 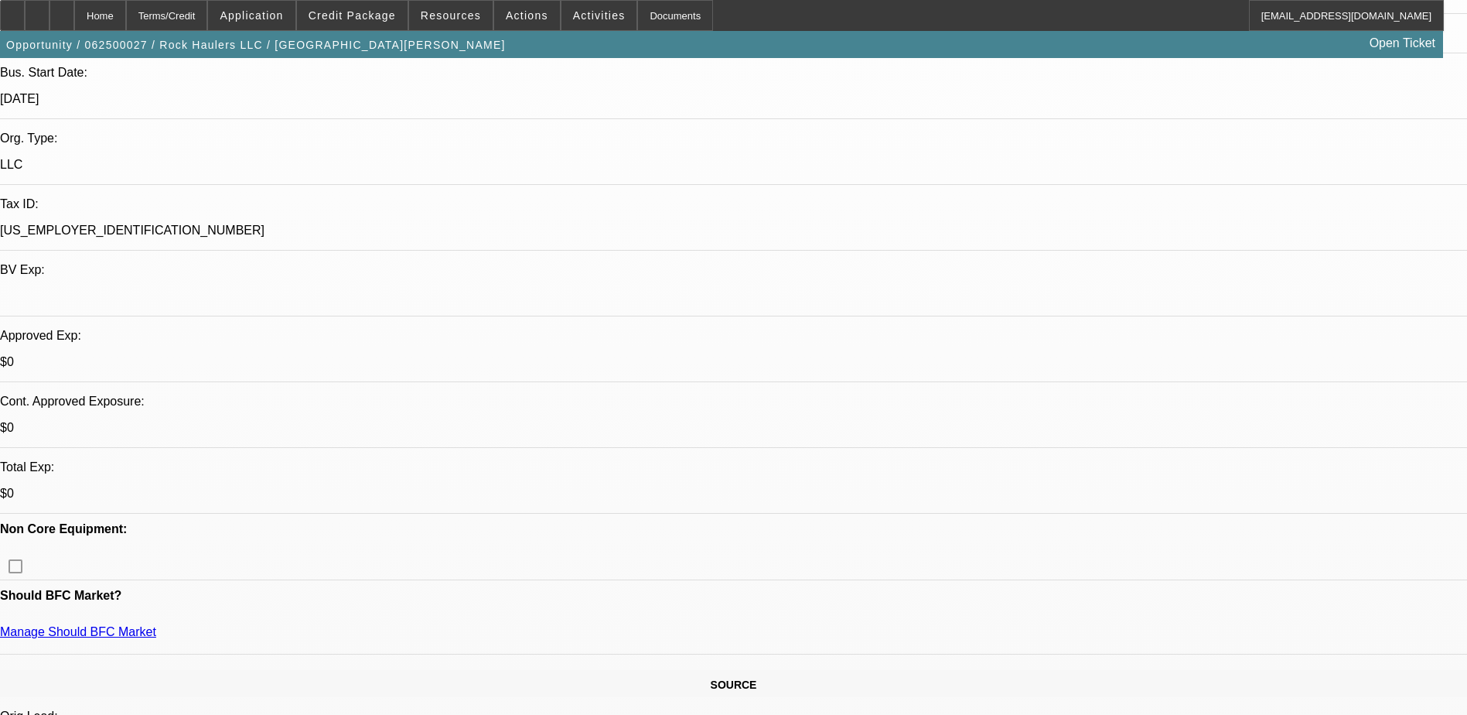 What do you see at coordinates (527, 15) in the screenshot?
I see `button: Actions` at bounding box center [527, 15].